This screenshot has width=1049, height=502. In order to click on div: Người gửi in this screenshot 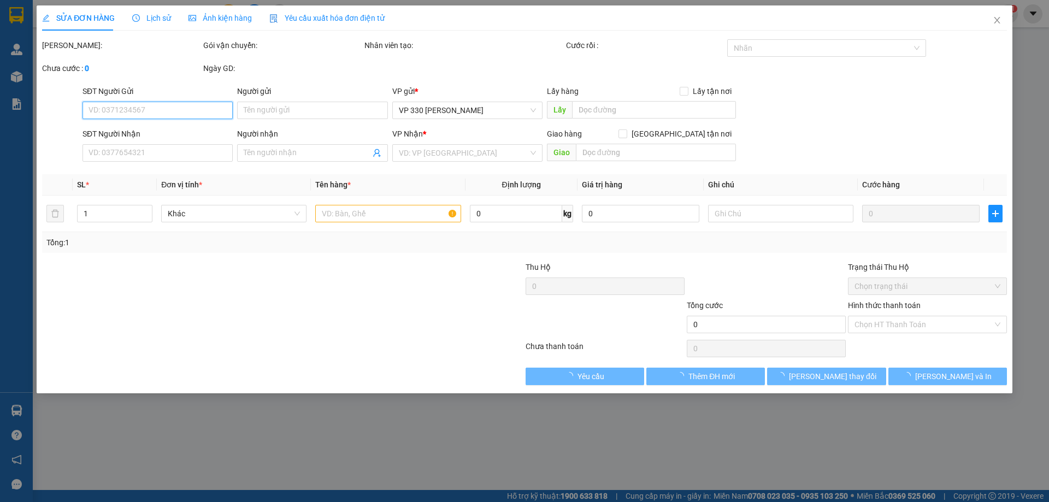, I will do `click(312, 91)`.